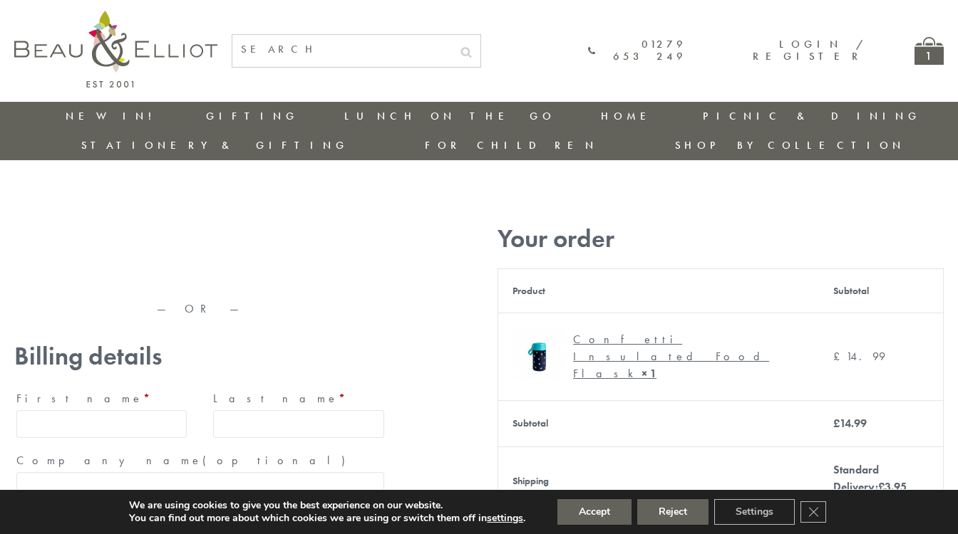 The image size is (958, 534). What do you see at coordinates (298, 399) in the screenshot?
I see `label: Last name` at bounding box center [298, 399].